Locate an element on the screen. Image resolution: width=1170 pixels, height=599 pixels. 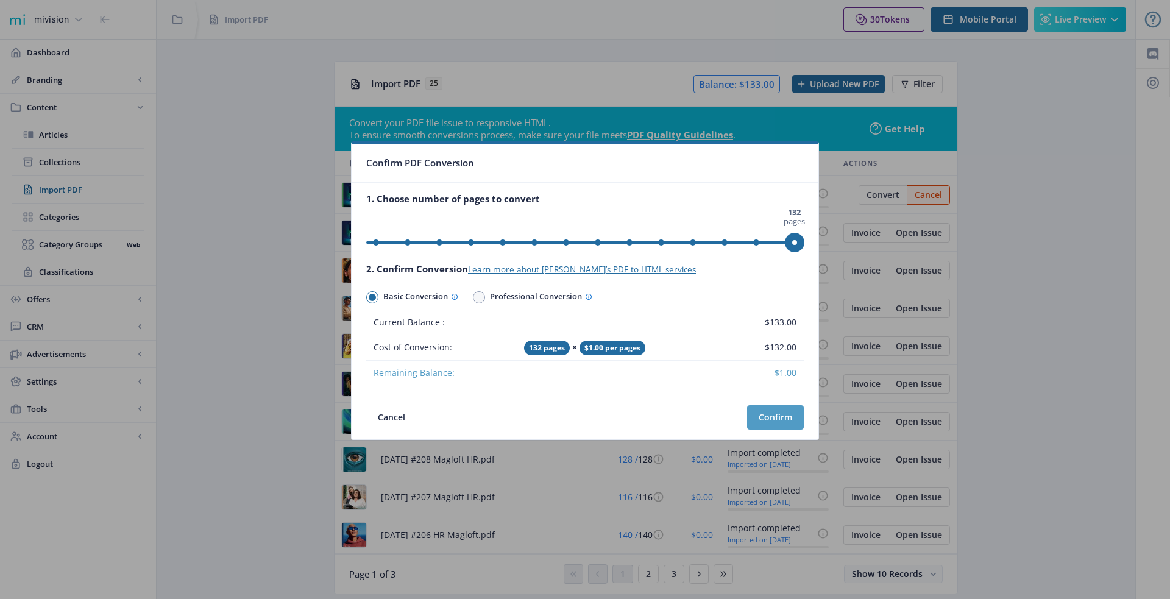
nb-card-header: Confirm PDF Conversion is located at coordinates (585, 163).